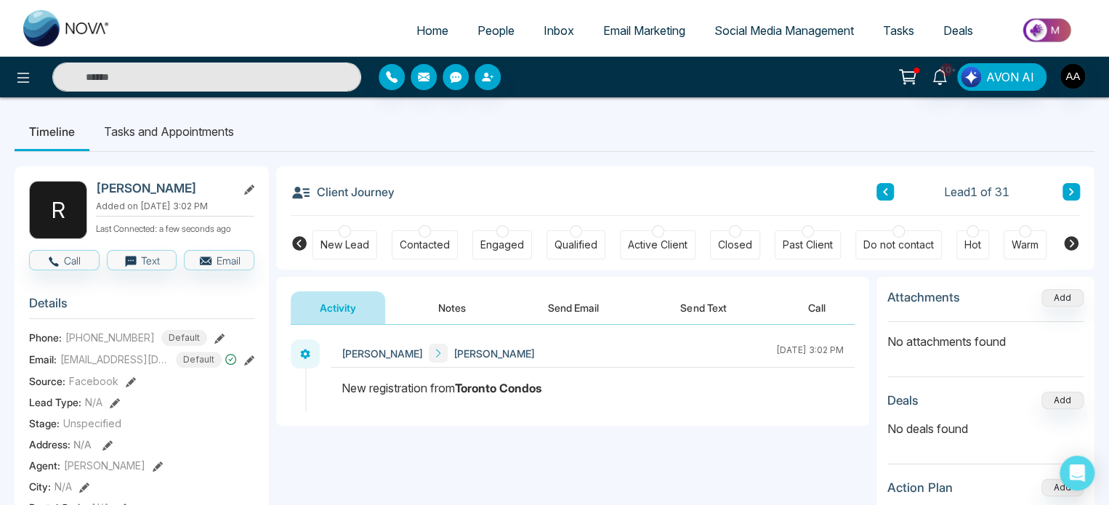  What do you see at coordinates (973, 245) in the screenshot?
I see `div: Hot` at bounding box center [973, 245].